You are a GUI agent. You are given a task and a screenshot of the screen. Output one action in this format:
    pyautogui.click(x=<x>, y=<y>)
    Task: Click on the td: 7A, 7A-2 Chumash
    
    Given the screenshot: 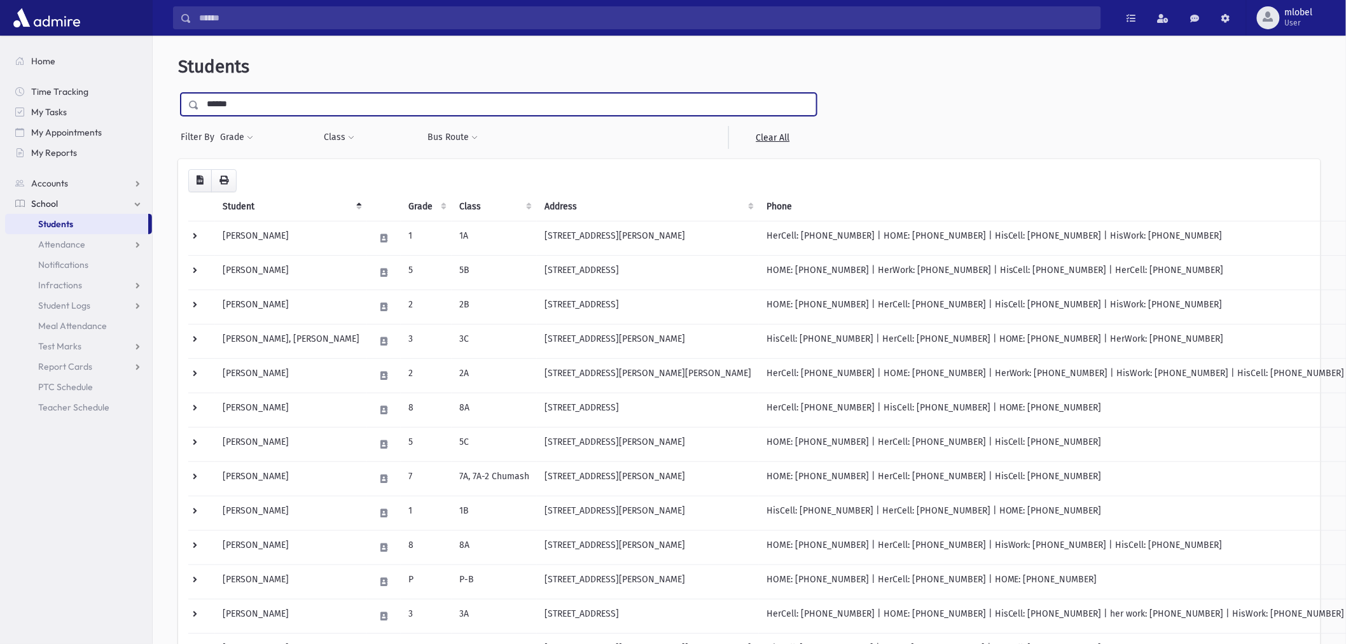 What is the action you would take?
    pyautogui.click(x=494, y=478)
    